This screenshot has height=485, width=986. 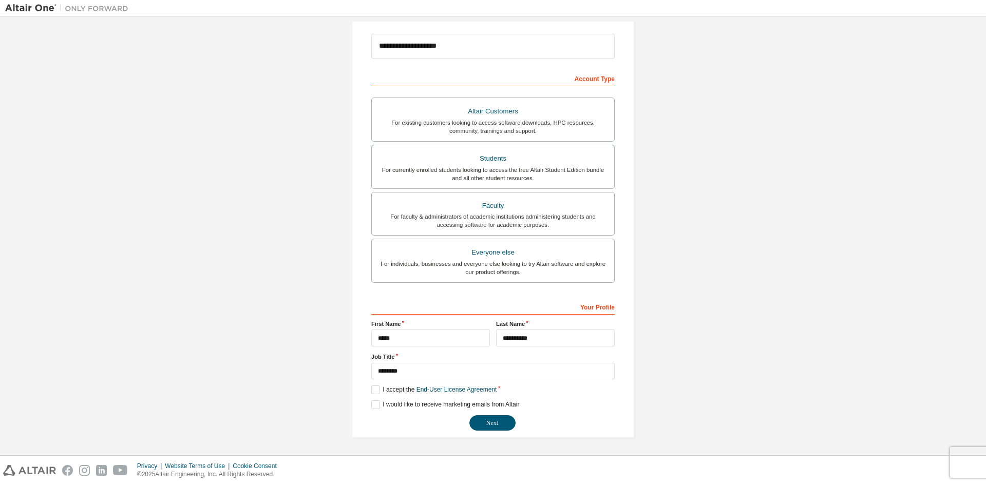 I want to click on img: instagram.svg, so click(x=84, y=470).